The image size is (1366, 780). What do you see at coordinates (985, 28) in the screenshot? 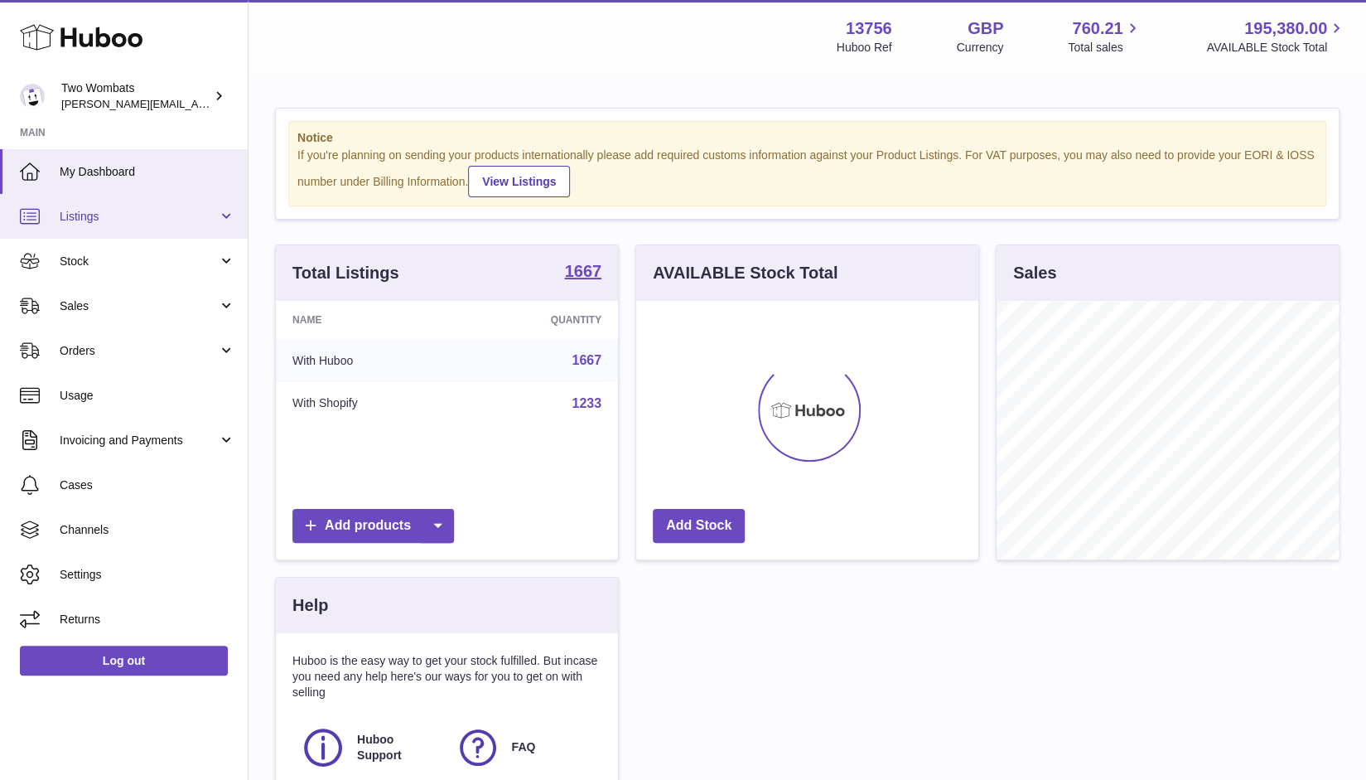
I see `strong: GBP` at bounding box center [985, 28].